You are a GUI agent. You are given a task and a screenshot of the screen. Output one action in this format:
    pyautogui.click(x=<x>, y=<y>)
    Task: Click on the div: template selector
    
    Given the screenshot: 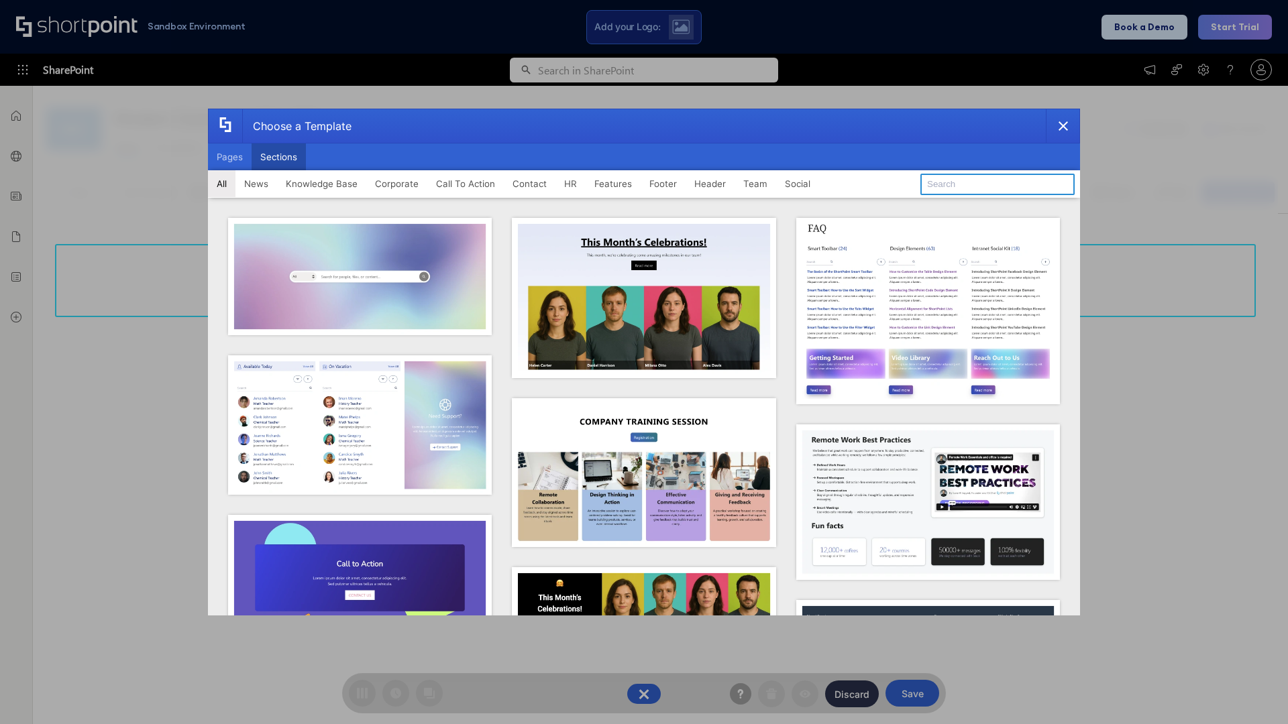 What is the action you would take?
    pyautogui.click(x=644, y=362)
    